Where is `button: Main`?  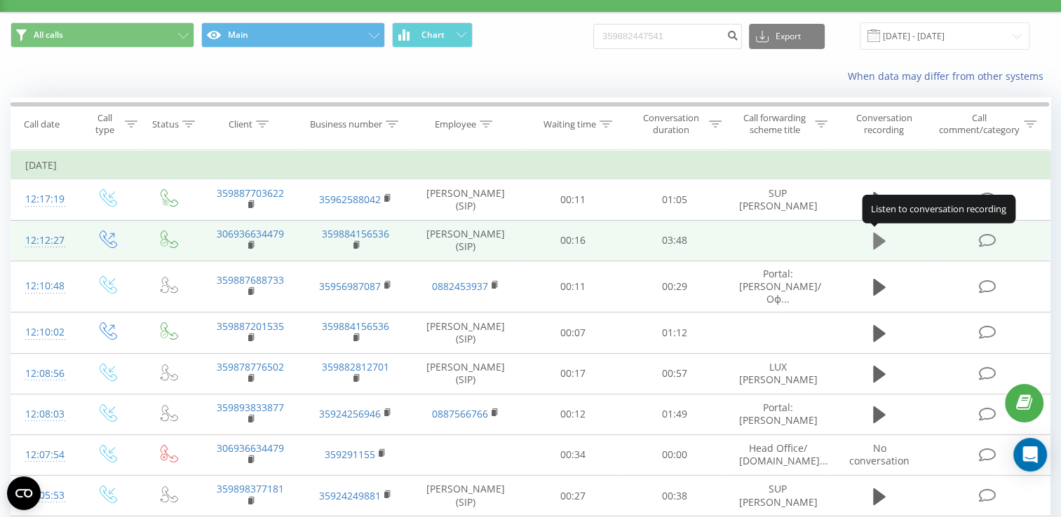
button: Main is located at coordinates (293, 35).